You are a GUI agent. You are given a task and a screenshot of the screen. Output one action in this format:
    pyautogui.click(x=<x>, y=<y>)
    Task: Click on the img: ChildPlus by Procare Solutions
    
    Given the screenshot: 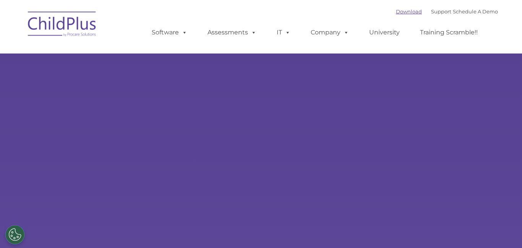 What is the action you would take?
    pyautogui.click(x=62, y=25)
    